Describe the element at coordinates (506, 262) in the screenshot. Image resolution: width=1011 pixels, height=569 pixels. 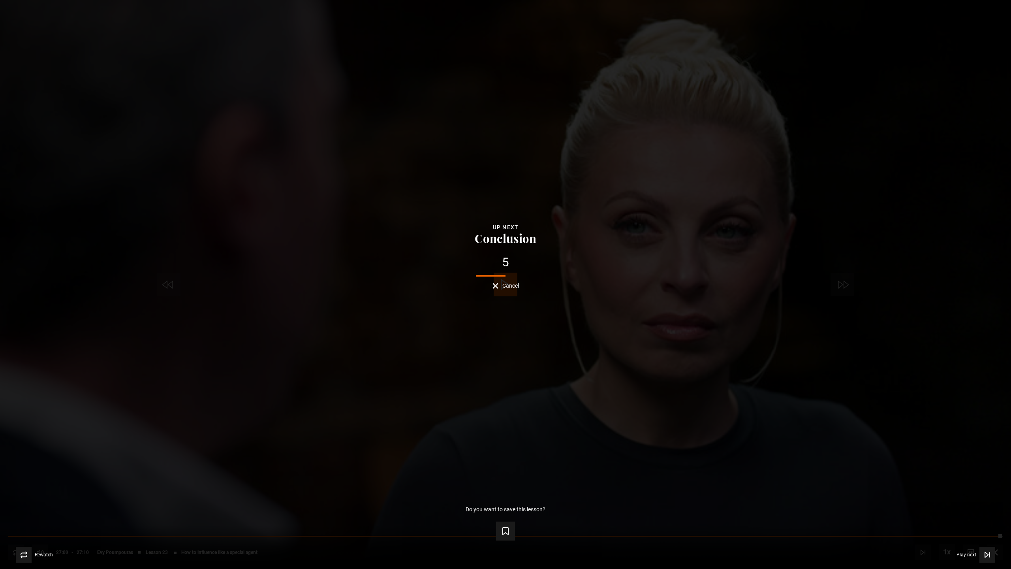
I see `div: 5` at that location.